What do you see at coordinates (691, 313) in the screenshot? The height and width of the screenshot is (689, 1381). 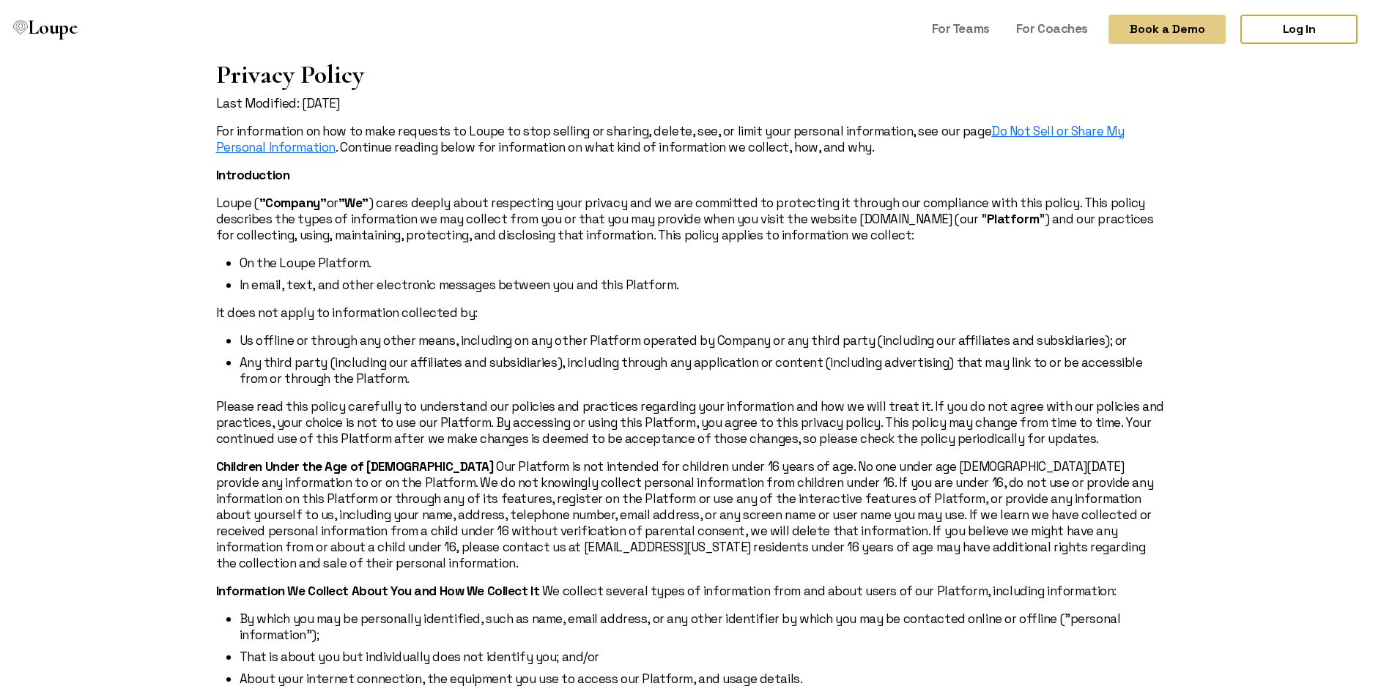 I see `p: It does not apply to information collected by:` at bounding box center [691, 313].